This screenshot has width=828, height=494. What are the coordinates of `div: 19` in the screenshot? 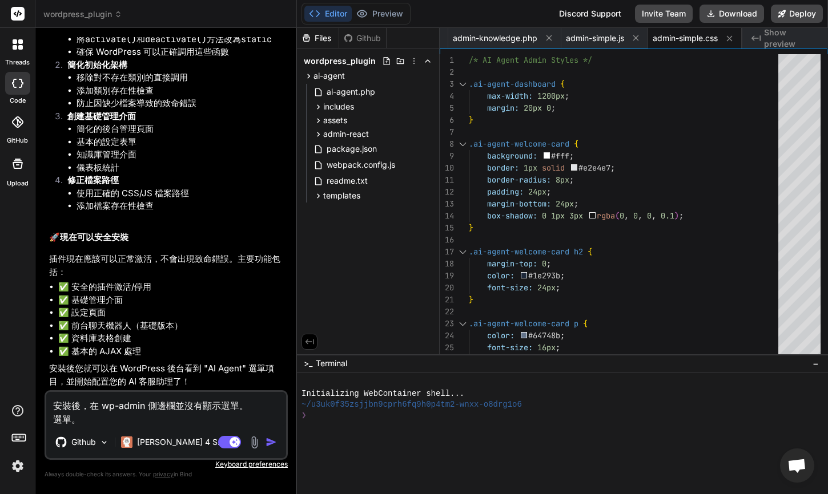 It's located at (446, 276).